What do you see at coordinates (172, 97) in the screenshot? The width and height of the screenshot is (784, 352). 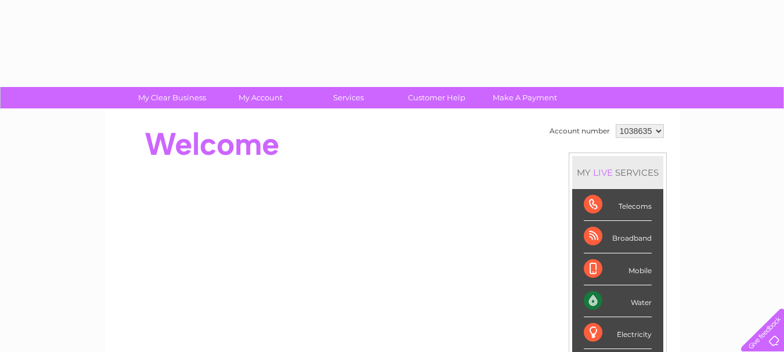 I see `a: My Clear Business` at bounding box center [172, 97].